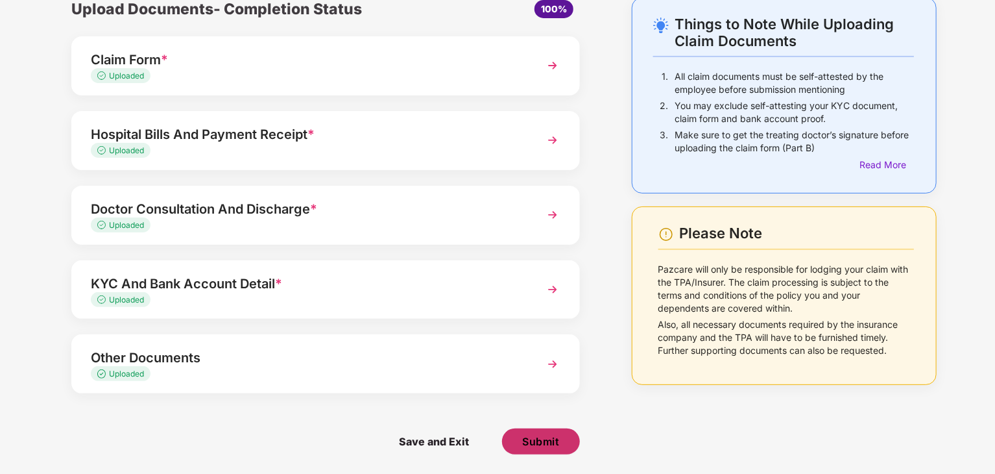  I want to click on div: Doctor Consultation And Discharge, so click(306, 209).